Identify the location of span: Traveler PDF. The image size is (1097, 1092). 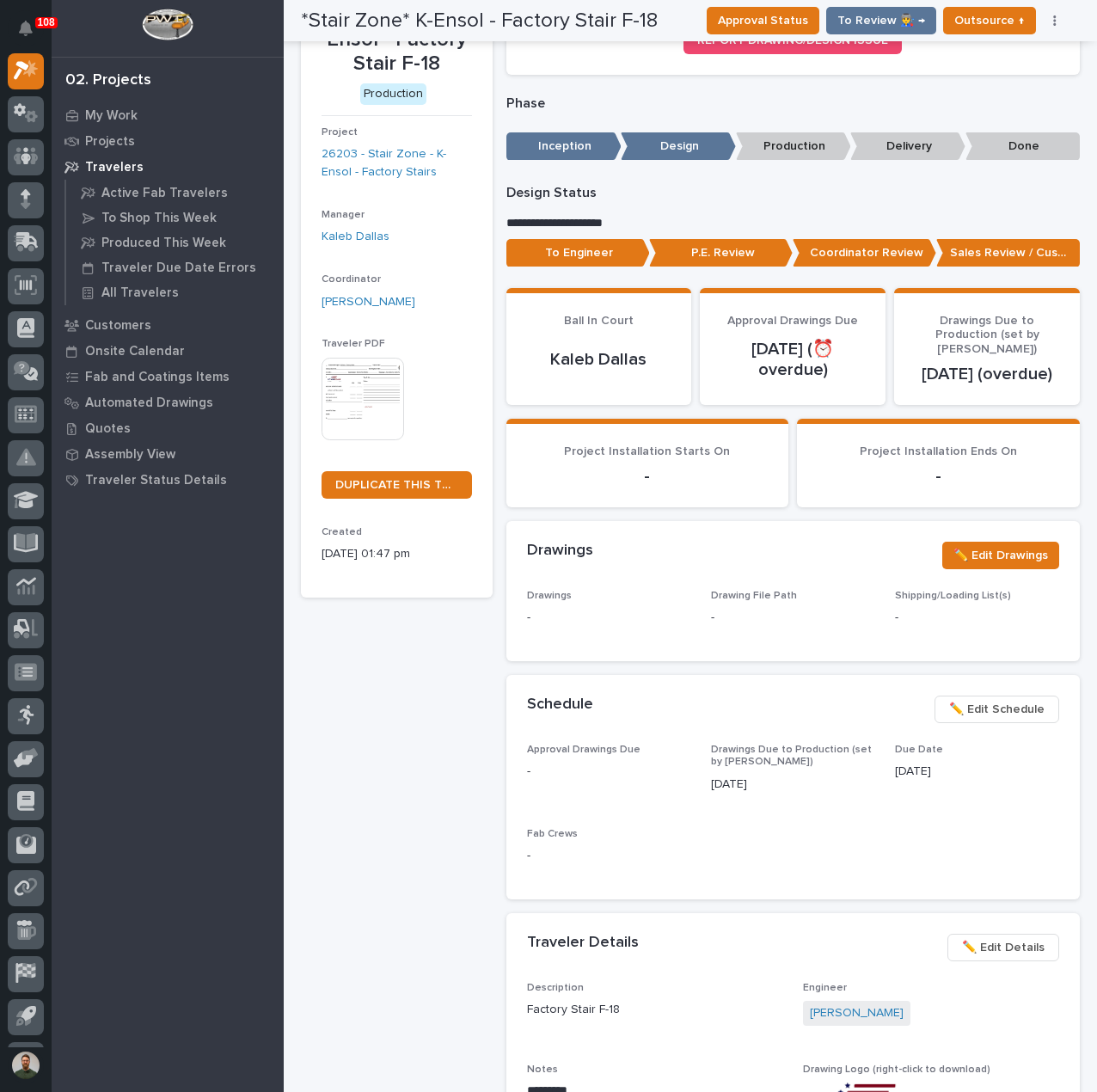
(354, 344).